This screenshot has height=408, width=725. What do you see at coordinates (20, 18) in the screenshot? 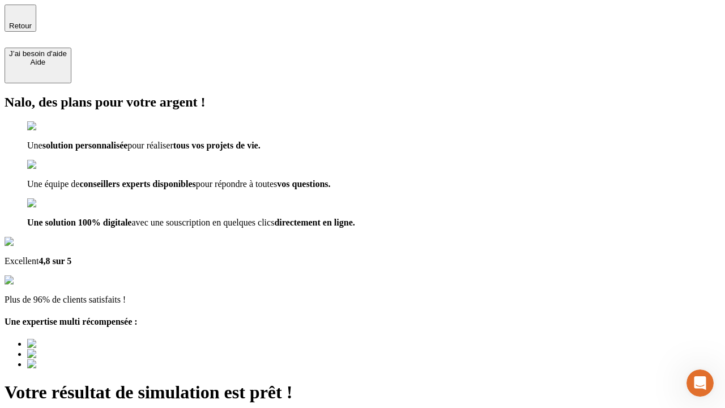
I see `button: Retour` at bounding box center [20, 18].